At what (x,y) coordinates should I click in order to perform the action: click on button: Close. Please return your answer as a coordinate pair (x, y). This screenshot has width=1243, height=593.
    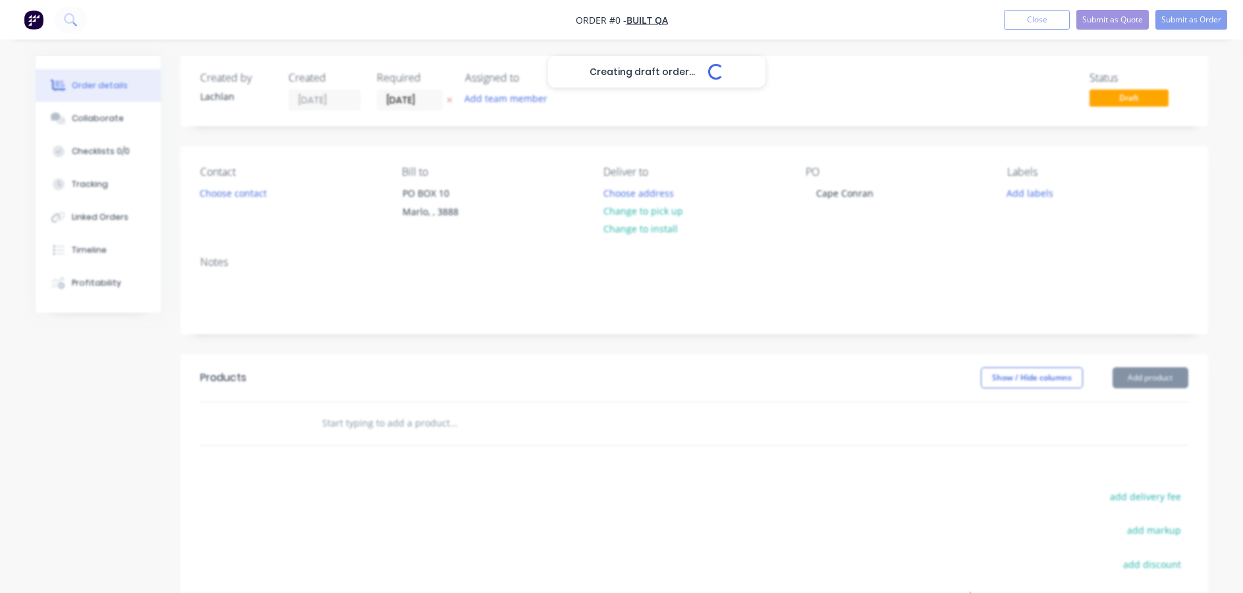
    Looking at the image, I should click on (1037, 20).